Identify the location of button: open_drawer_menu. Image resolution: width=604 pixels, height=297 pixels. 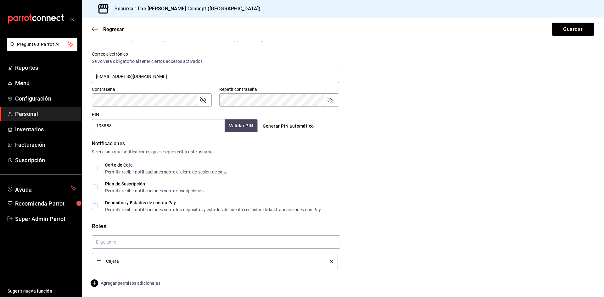
(72, 19).